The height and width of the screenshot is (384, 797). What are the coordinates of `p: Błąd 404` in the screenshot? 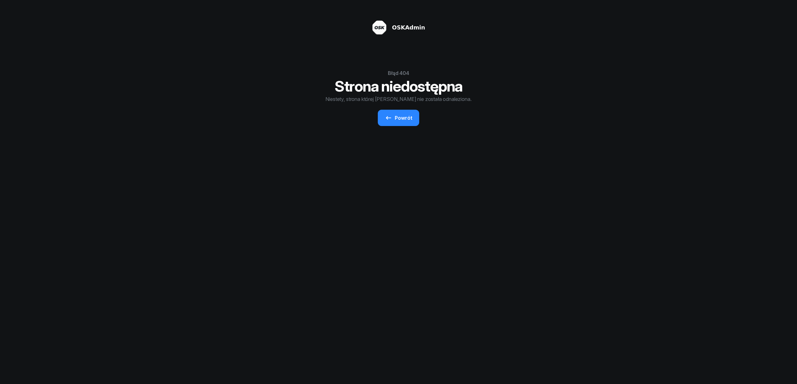 It's located at (398, 73).